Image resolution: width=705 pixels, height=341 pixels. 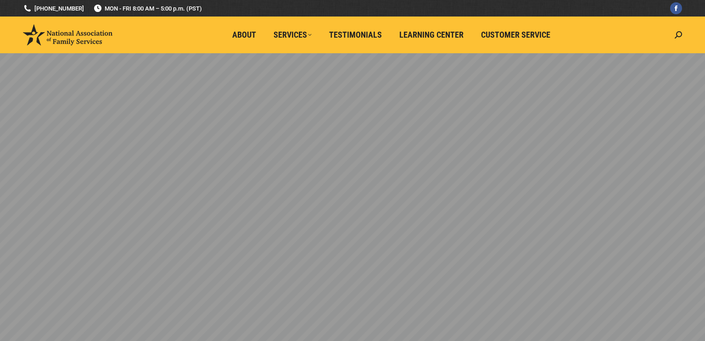 What do you see at coordinates (244, 35) in the screenshot?
I see `span: About` at bounding box center [244, 35].